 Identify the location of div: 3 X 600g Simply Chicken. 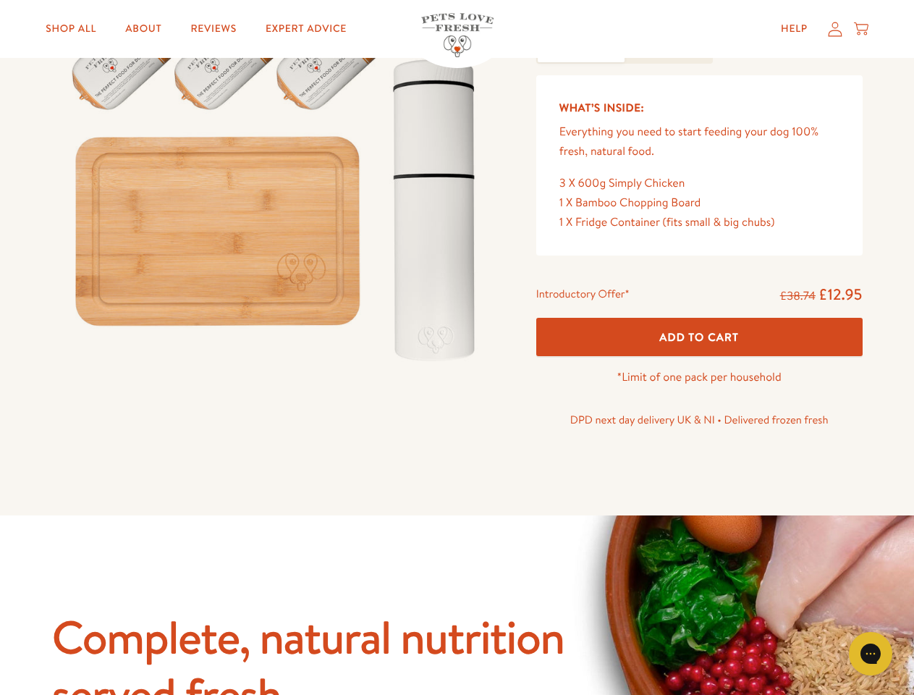
(699, 183).